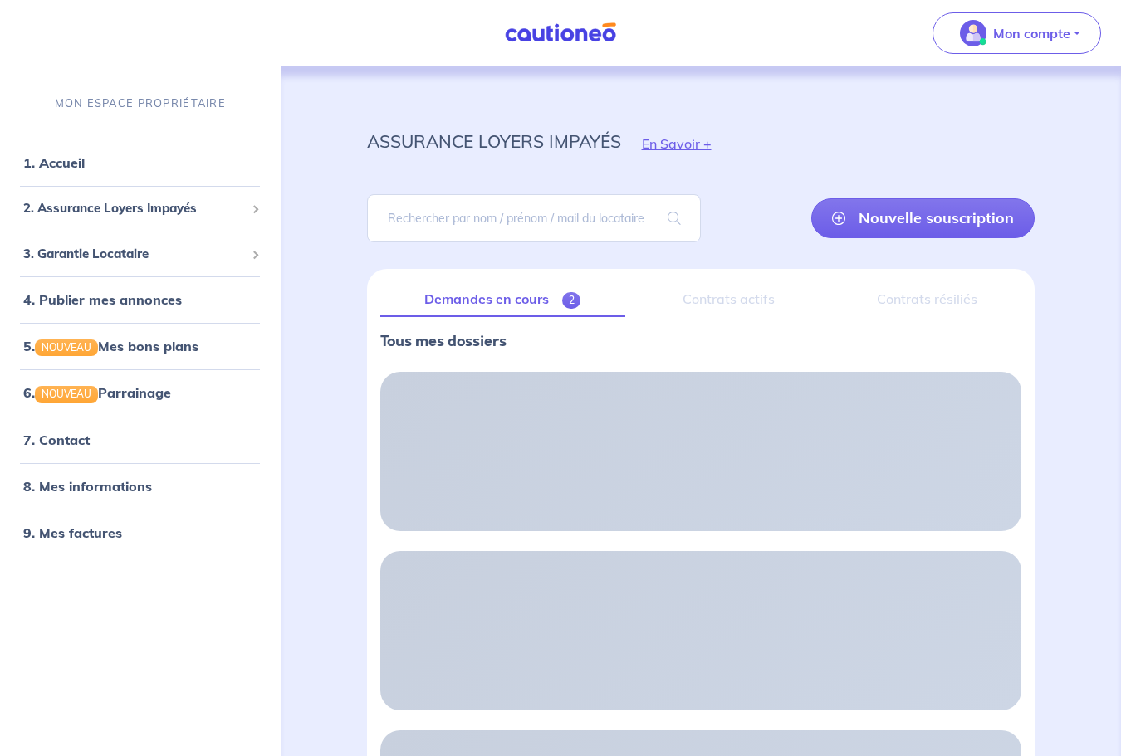 The height and width of the screenshot is (756, 1121). I want to click on input: Rechercher par nom / prénom / mail du locataire, so click(534, 218).